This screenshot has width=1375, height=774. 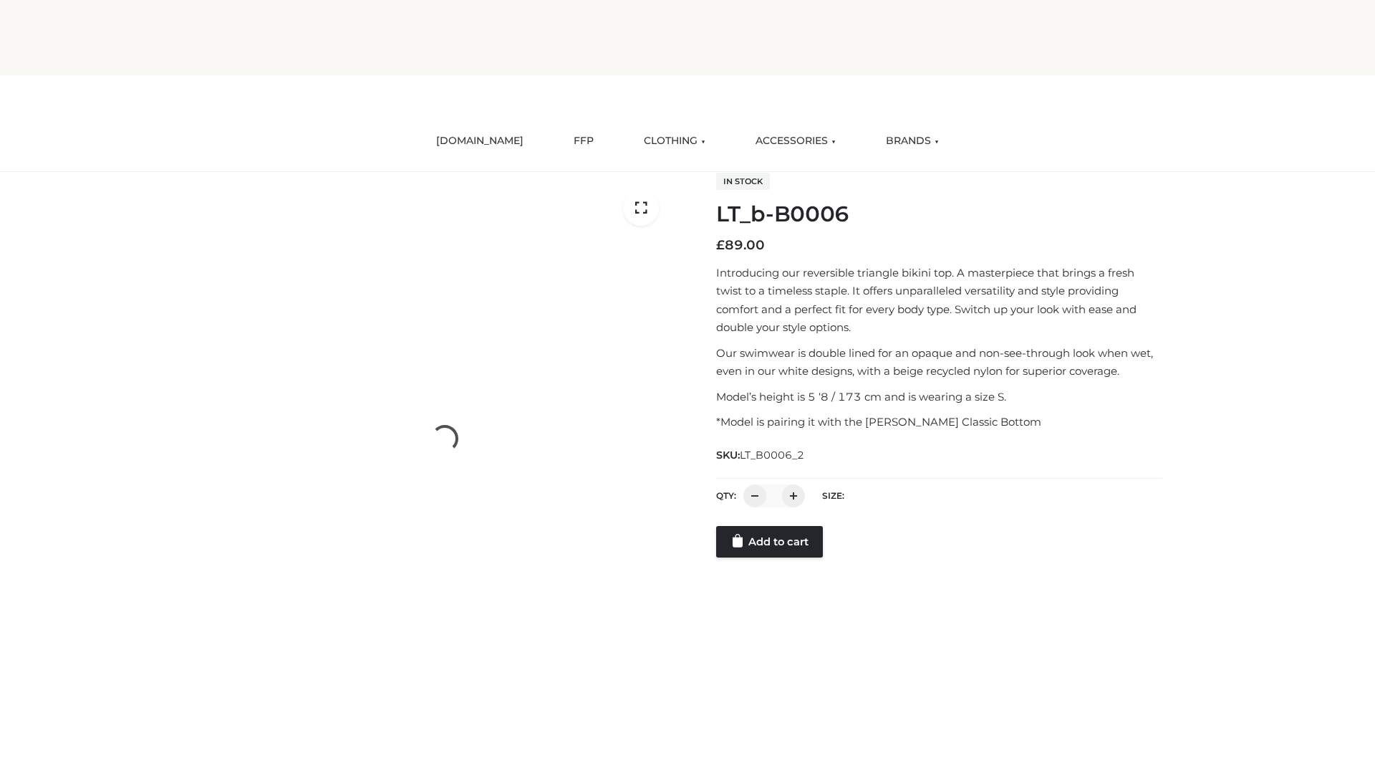 What do you see at coordinates (796, 141) in the screenshot?
I see `a: ACCESSORIES` at bounding box center [796, 141].